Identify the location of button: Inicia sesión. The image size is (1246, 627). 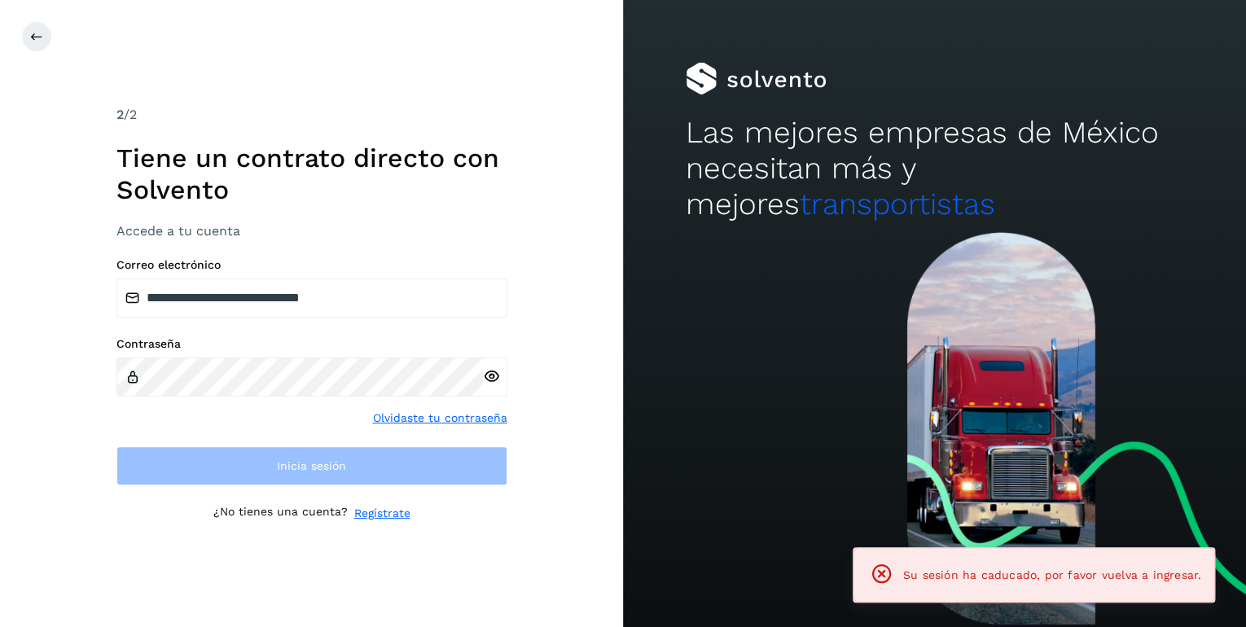
(312, 466).